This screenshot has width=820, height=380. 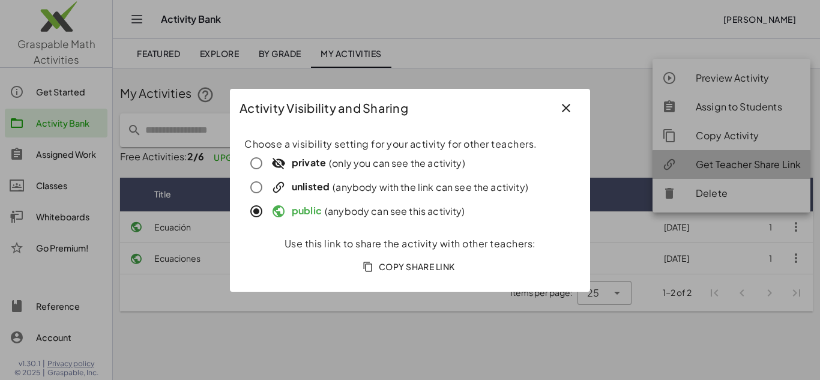 What do you see at coordinates (367, 211) in the screenshot?
I see `label: (anybody can see this activity)` at bounding box center [367, 211].